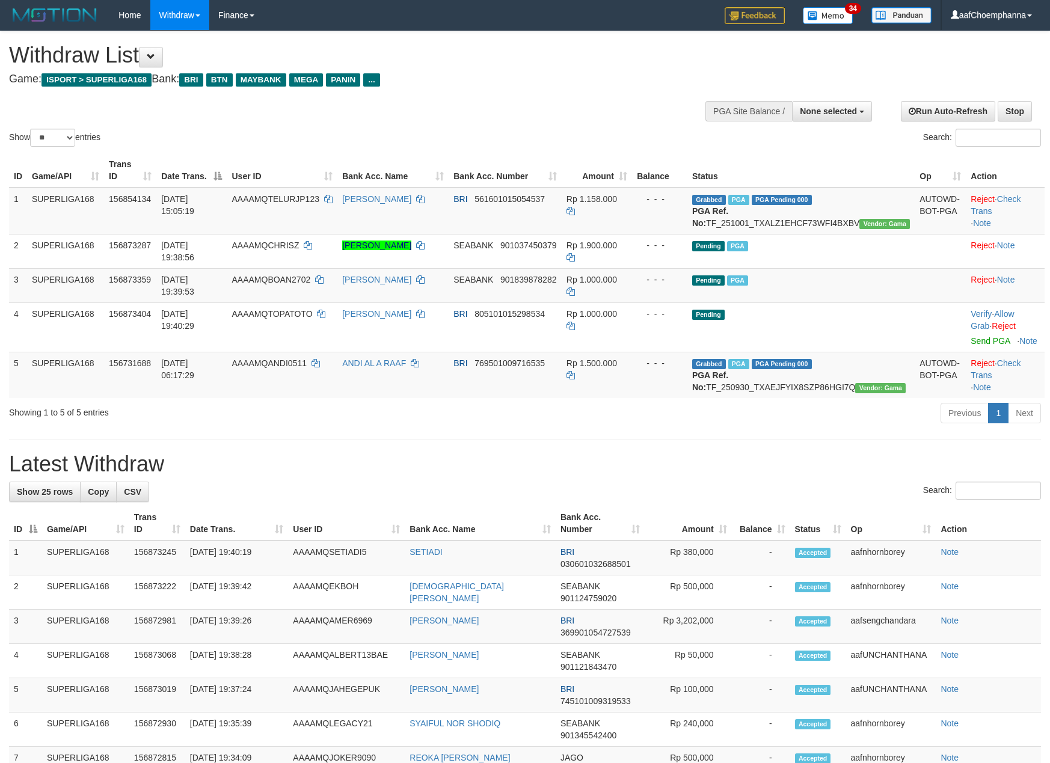 The width and height of the screenshot is (1050, 763). Describe the element at coordinates (525, 464) in the screenshot. I see `h1: Latest Withdraw` at that location.